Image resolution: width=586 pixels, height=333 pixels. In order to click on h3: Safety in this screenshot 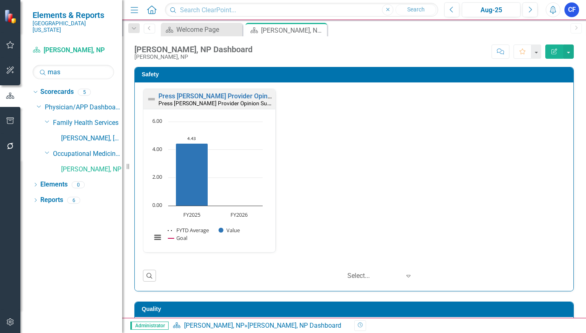, I will do `click(356, 74)`.